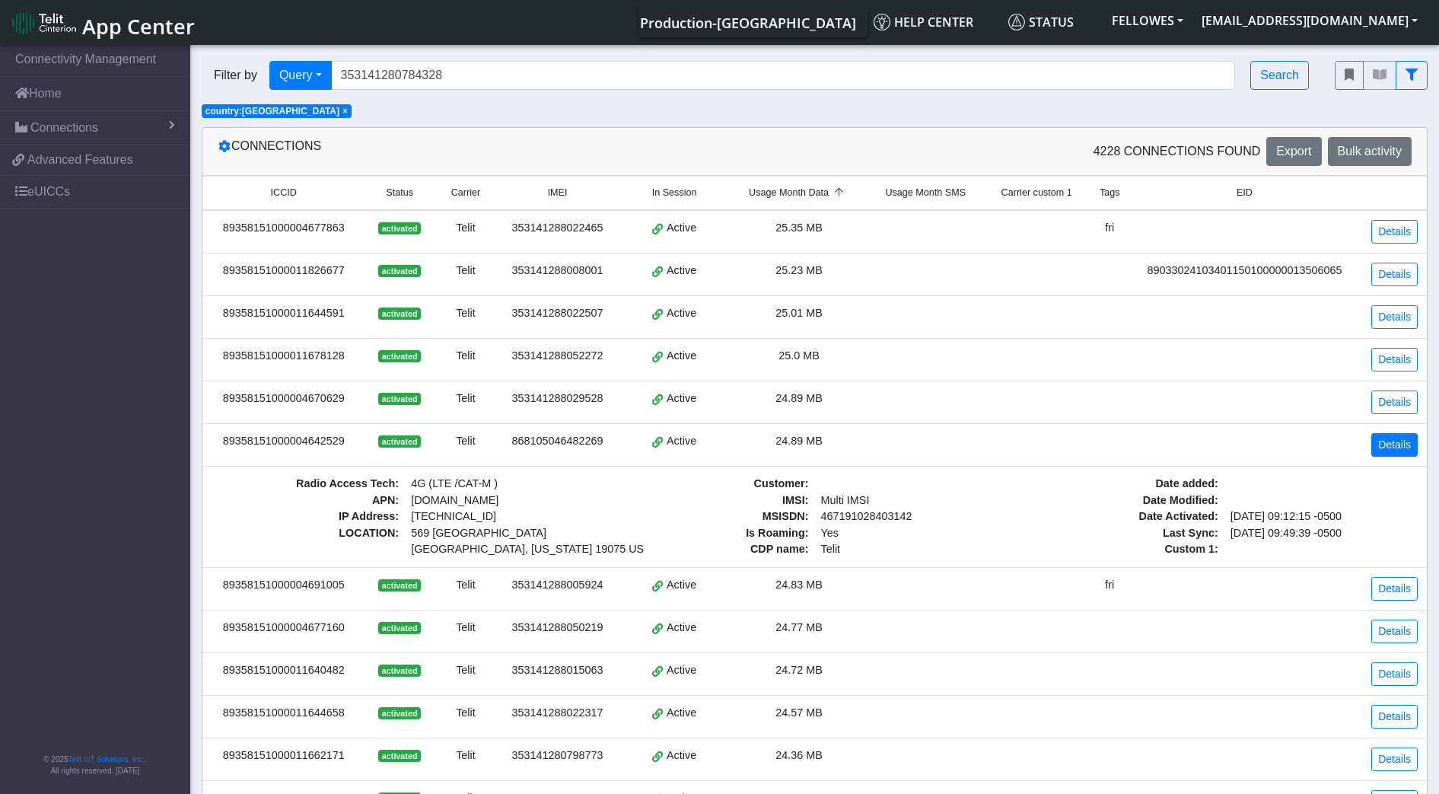  I want to click on div: 89358151000011662171, so click(283, 756).